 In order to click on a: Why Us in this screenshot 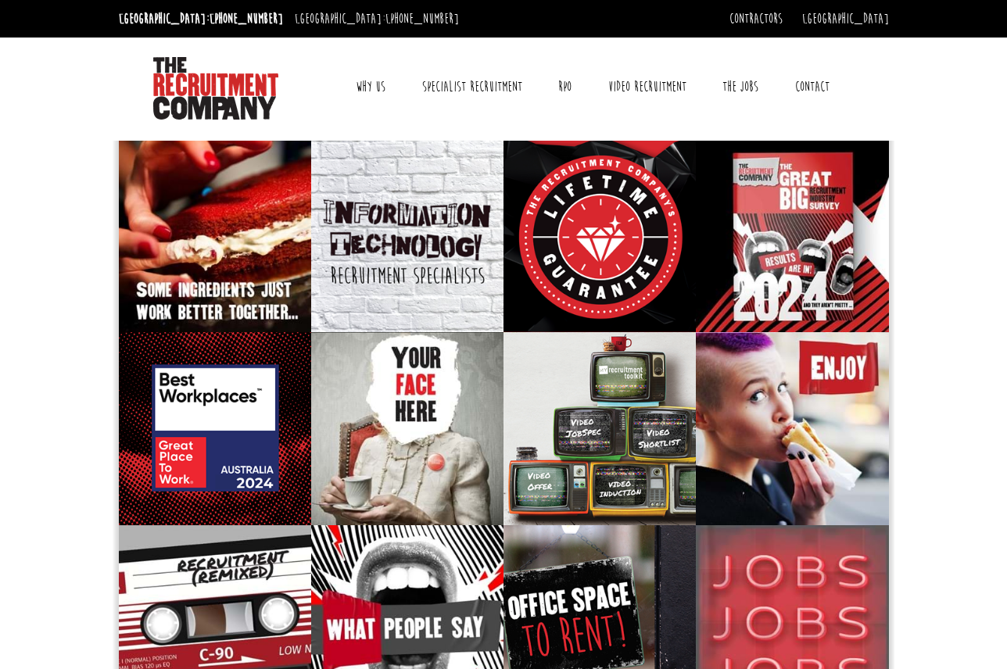, I will do `click(370, 87)`.